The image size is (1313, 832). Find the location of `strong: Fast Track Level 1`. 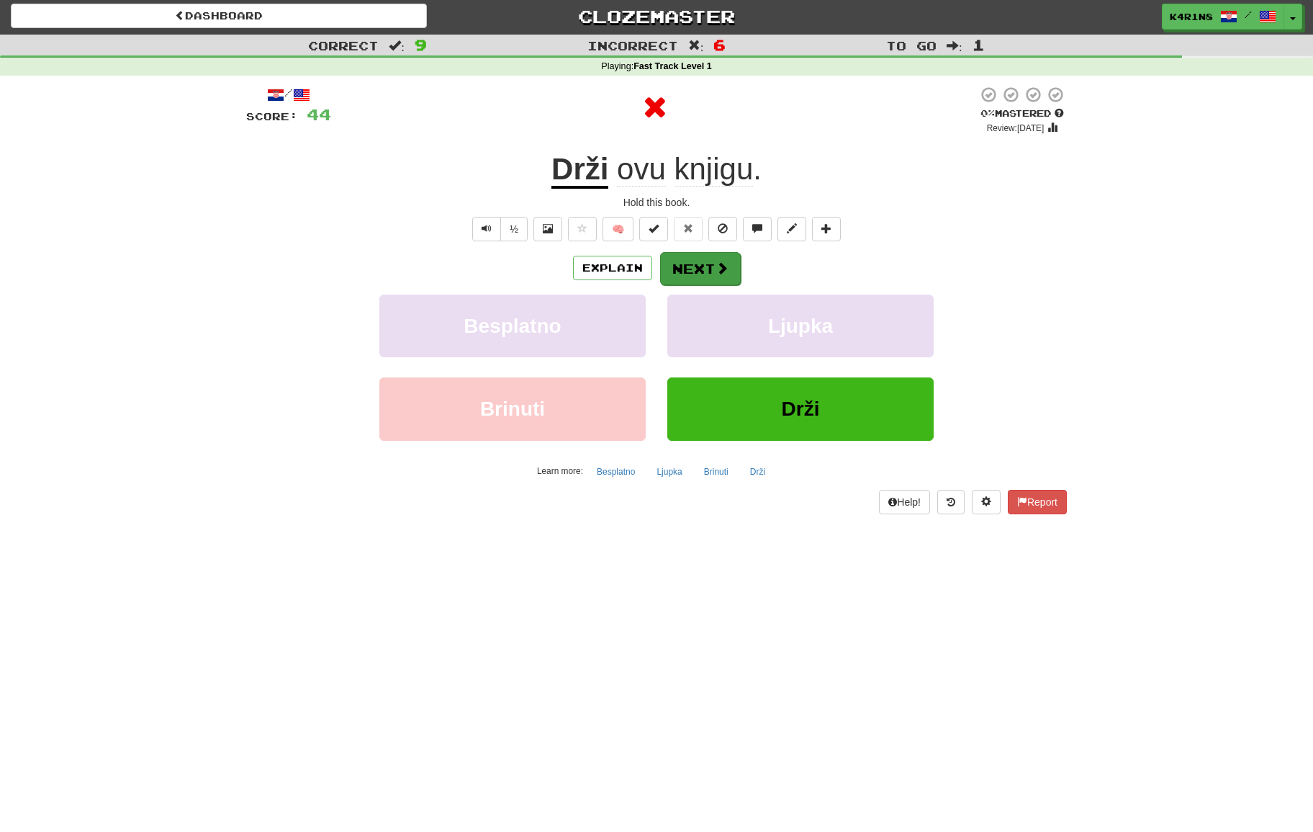

strong: Fast Track Level 1 is located at coordinates (673, 66).